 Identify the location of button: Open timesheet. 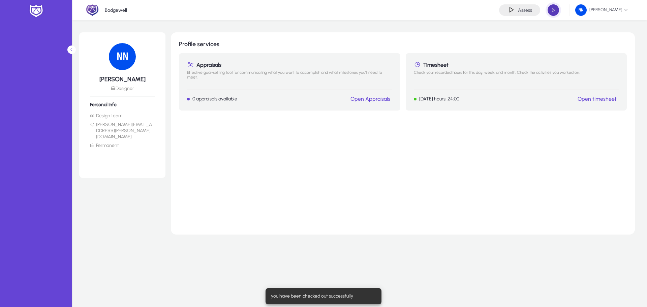
(597, 99).